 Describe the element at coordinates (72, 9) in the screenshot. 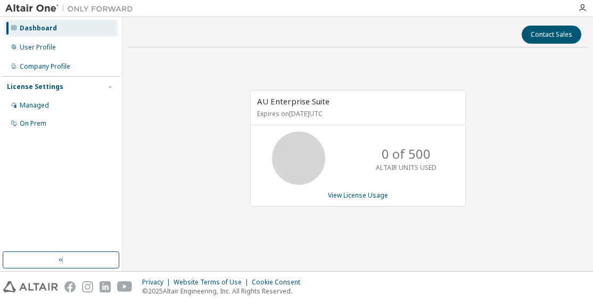

I see `img: Altair One` at that location.